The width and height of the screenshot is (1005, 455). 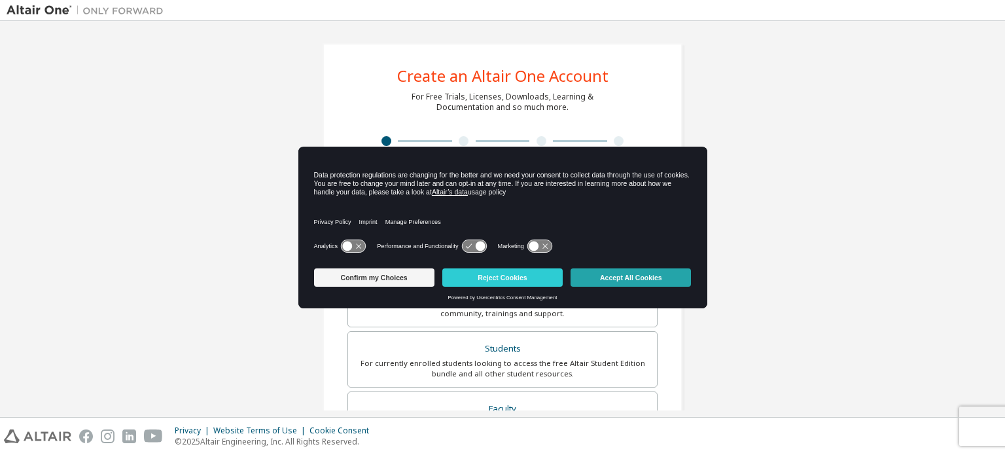 What do you see at coordinates (37, 436) in the screenshot?
I see `img: altair_logo.svg` at bounding box center [37, 436].